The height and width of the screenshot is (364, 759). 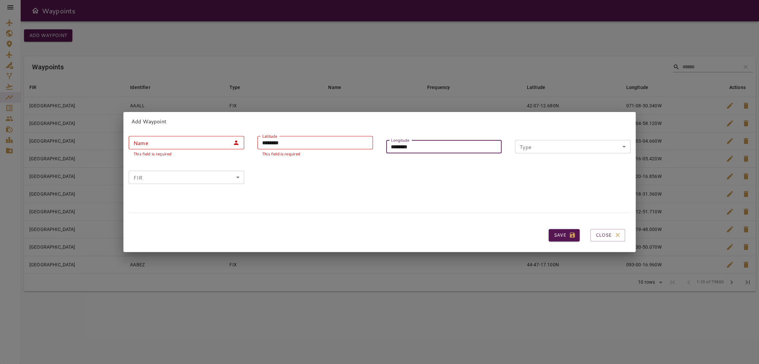 What do you see at coordinates (608, 235) in the screenshot?
I see `button: Close` at bounding box center [608, 235].